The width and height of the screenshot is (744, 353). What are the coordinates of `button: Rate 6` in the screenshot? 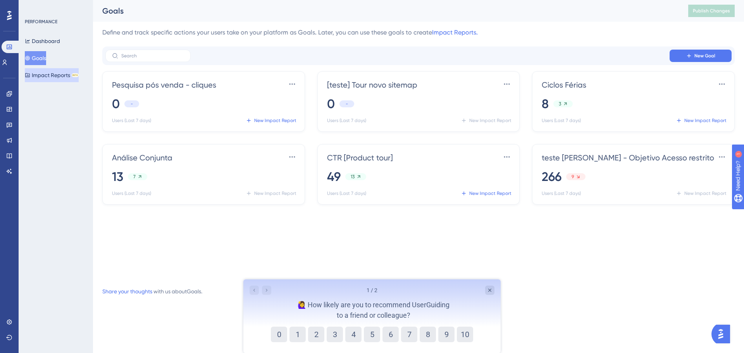 It's located at (147, 55).